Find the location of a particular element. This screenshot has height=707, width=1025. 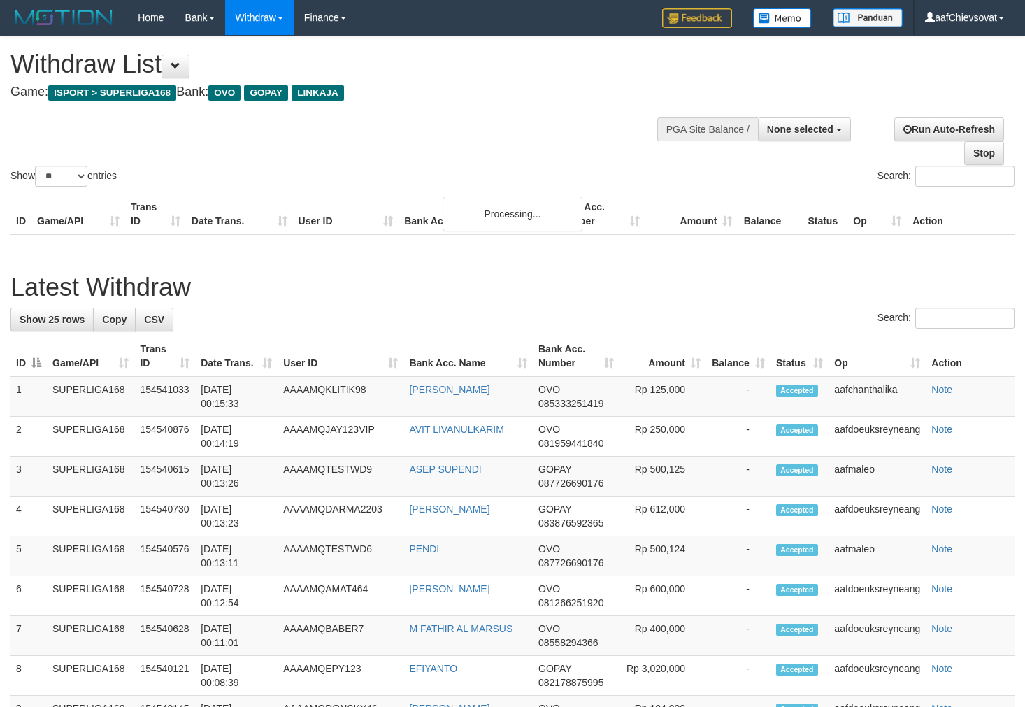

th: Bank Acc. Name: activate to sort column ascending is located at coordinates (468, 356).